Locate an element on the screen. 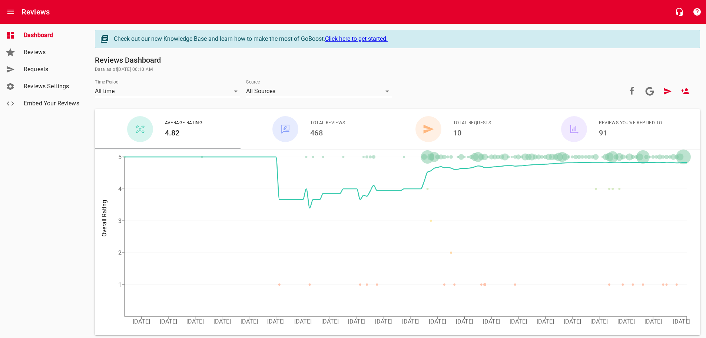  span: Requests is located at coordinates (52, 69).